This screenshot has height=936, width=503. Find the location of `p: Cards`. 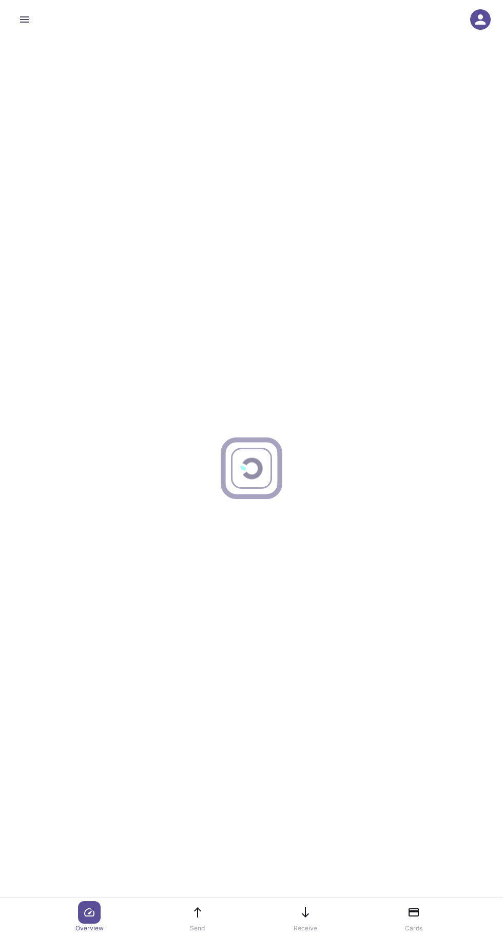

p: Cards is located at coordinates (414, 929).